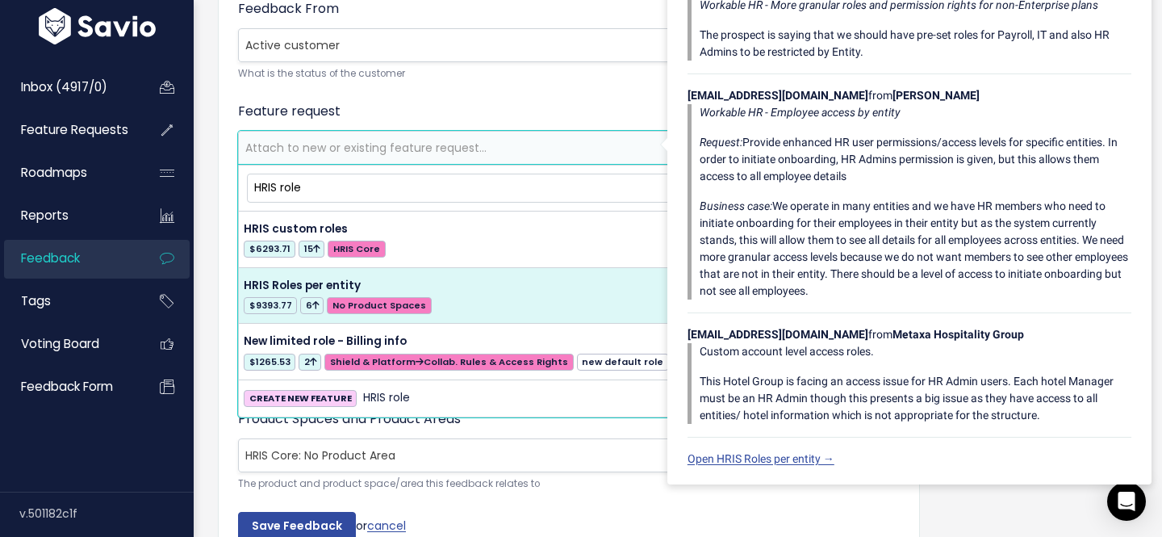 Image resolution: width=1162 pixels, height=537 pixels. What do you see at coordinates (270, 362) in the screenshot?
I see `span: $1265.53` at bounding box center [270, 362].